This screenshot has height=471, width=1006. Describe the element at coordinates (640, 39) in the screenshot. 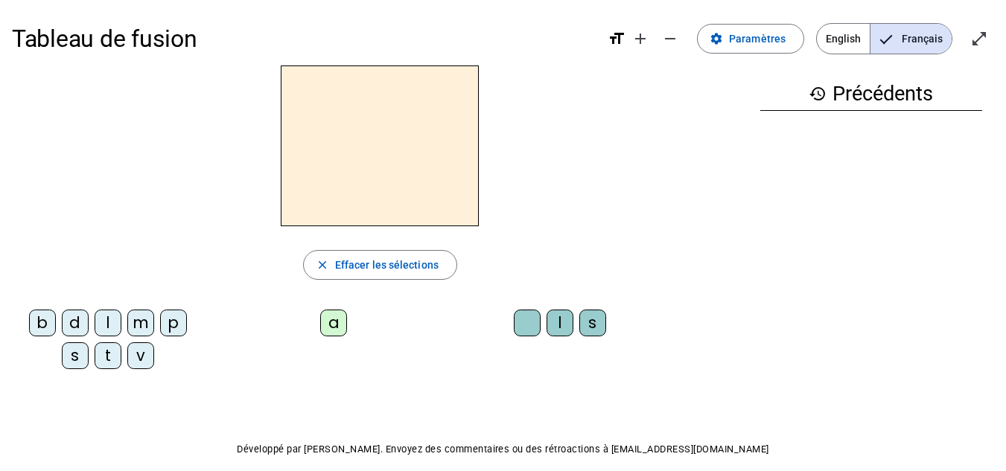

I see `mat-icon: add` at that location.